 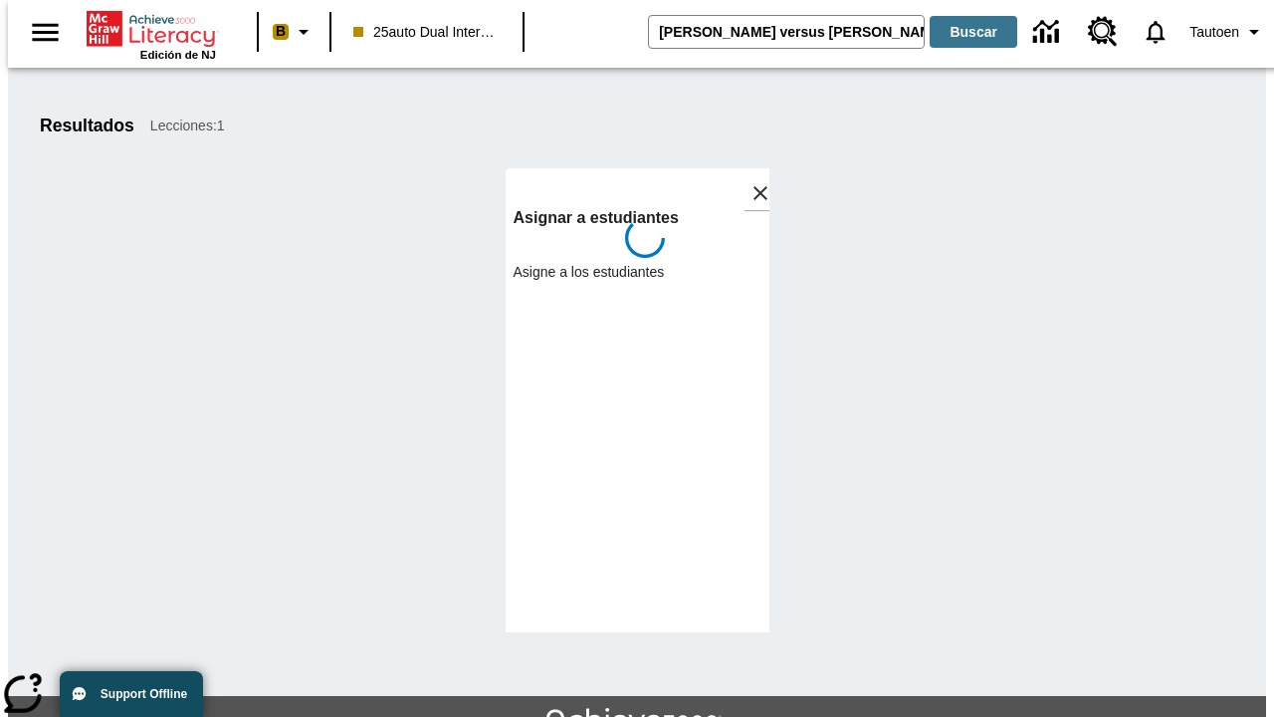 I want to click on span: Tautoen, so click(x=1214, y=32).